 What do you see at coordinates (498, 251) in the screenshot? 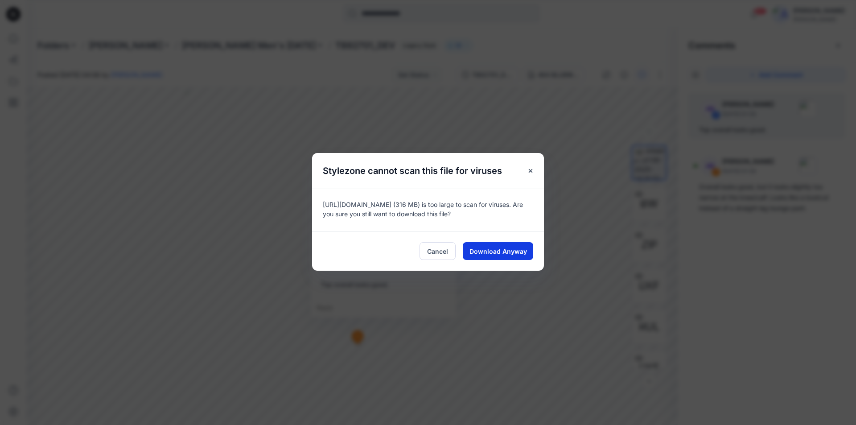
I see `span: Download Anyway` at bounding box center [498, 251].